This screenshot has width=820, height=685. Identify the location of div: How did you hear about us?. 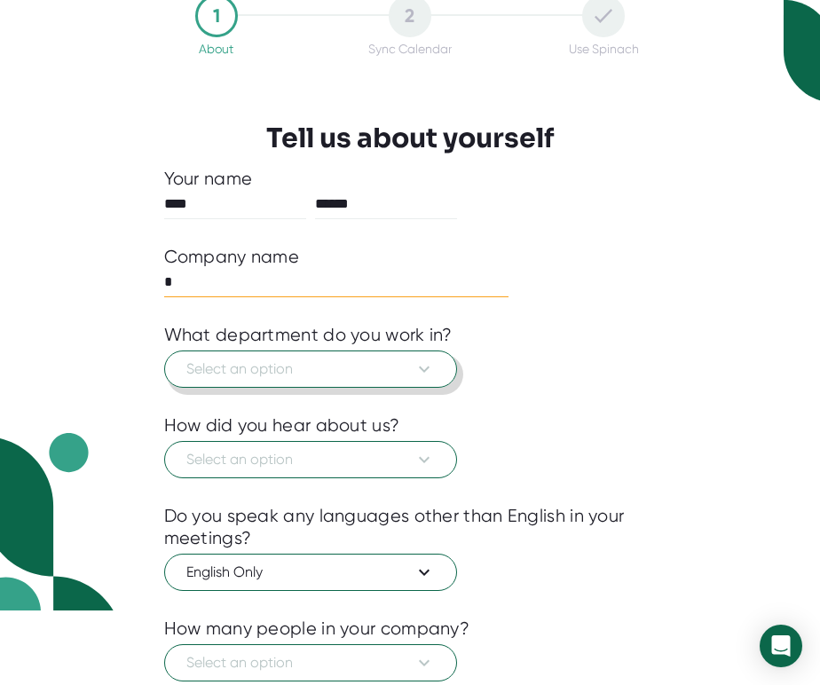
(282, 425).